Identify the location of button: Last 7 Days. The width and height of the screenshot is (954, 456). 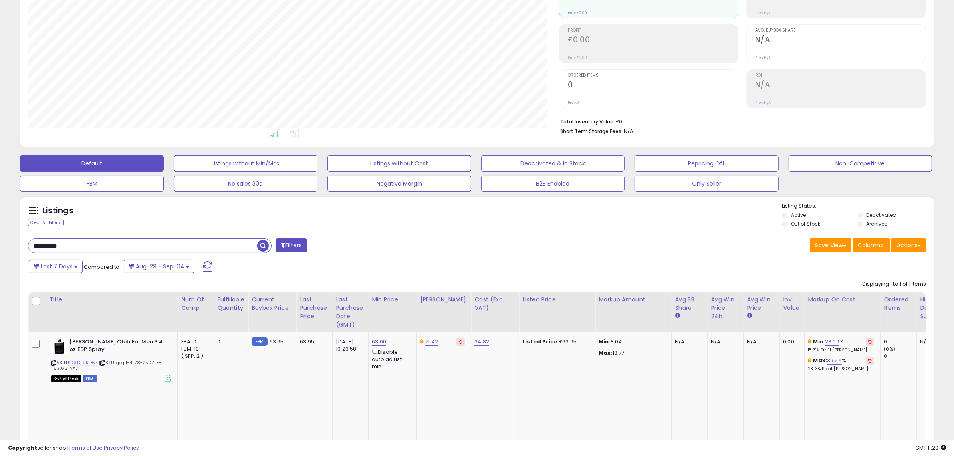
(56, 267).